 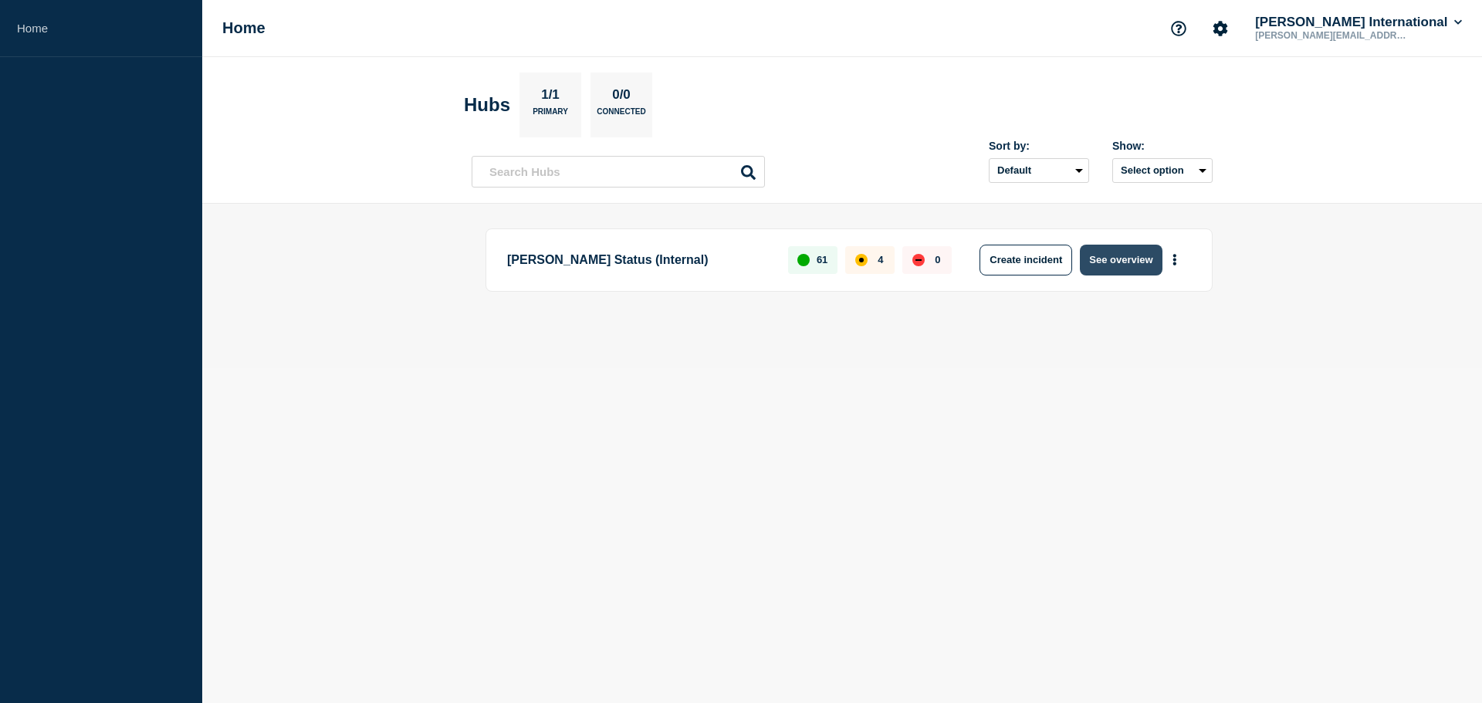 I want to click on button: Support, so click(x=1178, y=29).